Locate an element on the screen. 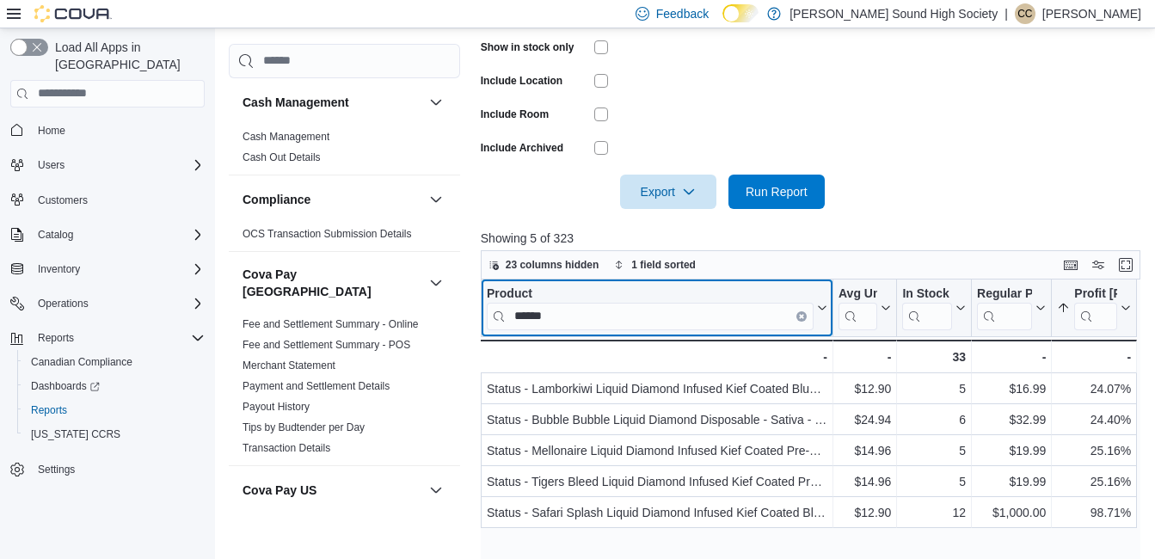 This screenshot has height=559, width=1155. button: Keyboard shortcuts is located at coordinates (1071, 265).